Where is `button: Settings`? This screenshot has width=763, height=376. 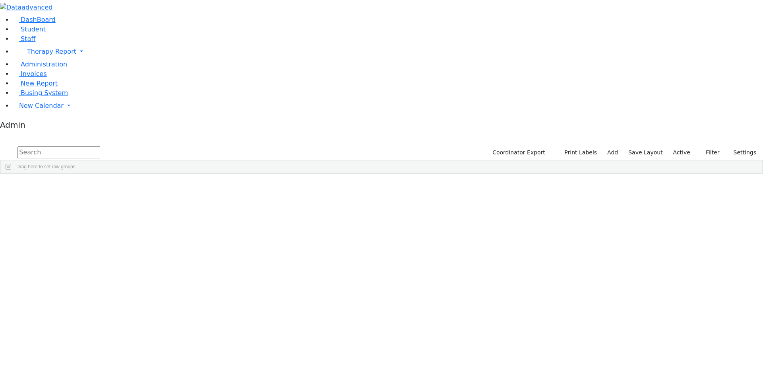
button: Settings is located at coordinates (742, 152).